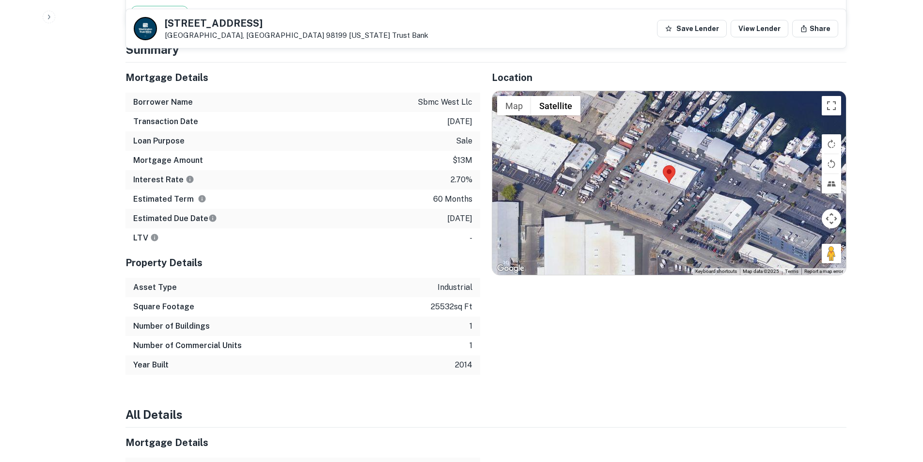  Describe the element at coordinates (511, 268) in the screenshot. I see `img: Google` at that location.